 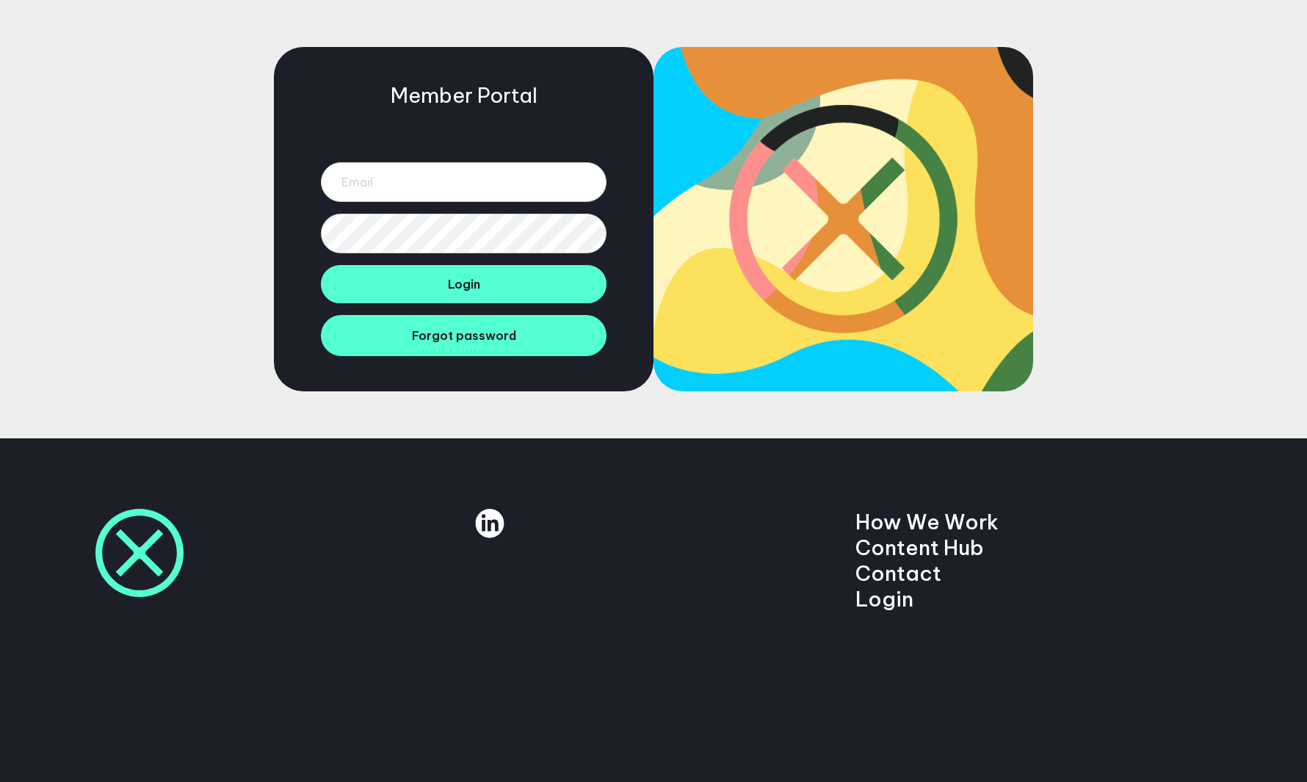 What do you see at coordinates (919, 547) in the screenshot?
I see `a: Content Hub` at bounding box center [919, 547].